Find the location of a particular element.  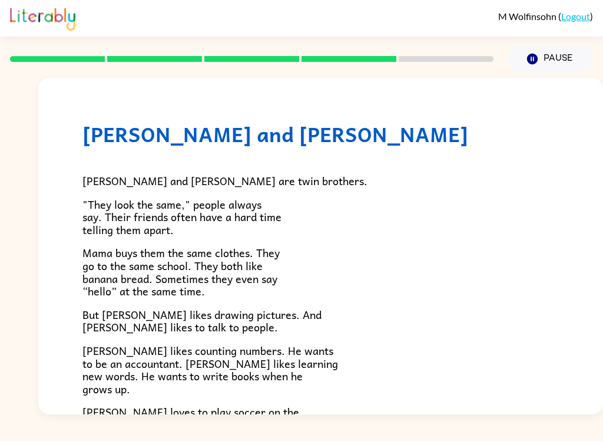

span: M Wolfinsohn is located at coordinates (528, 16).